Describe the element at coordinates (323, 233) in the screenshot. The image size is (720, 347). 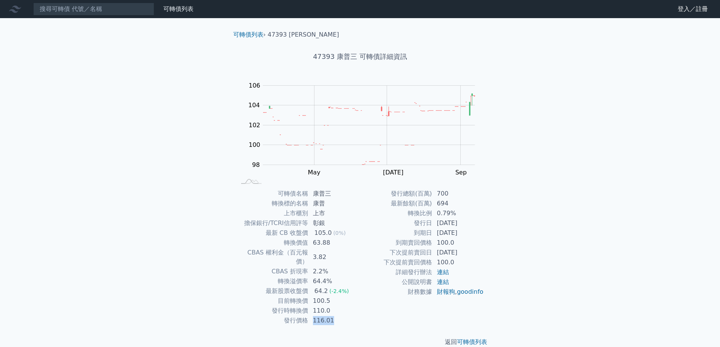
I see `div: 105.0` at that location.